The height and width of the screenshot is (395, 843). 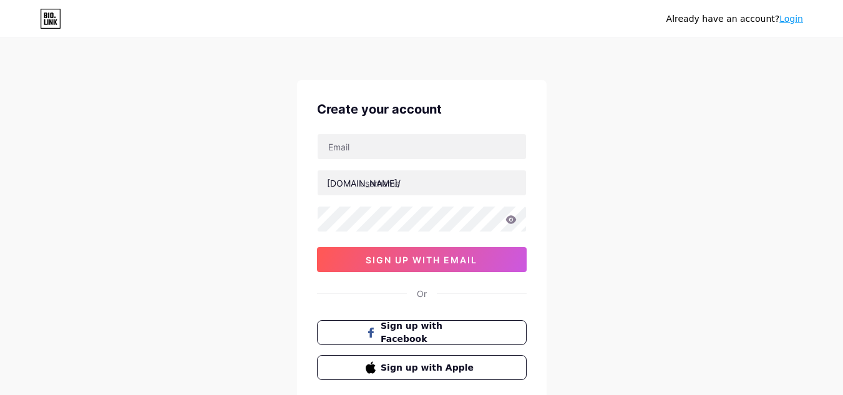 I want to click on span: Sign up with Apple, so click(x=429, y=367).